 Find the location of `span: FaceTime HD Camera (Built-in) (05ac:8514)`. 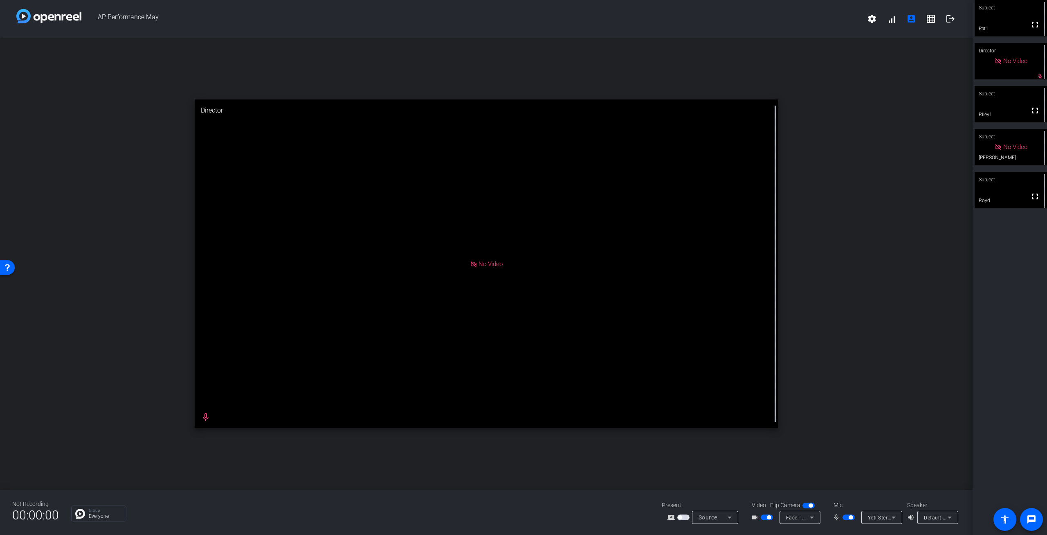

span: FaceTime HD Camera (Built-in) (05ac:8514) is located at coordinates (839, 517).